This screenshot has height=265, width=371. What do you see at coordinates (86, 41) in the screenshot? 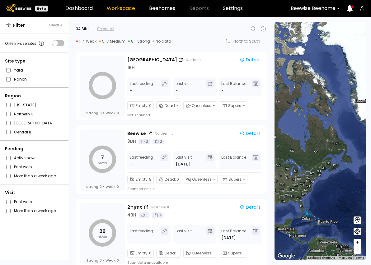
I see `div: 1-4 Weak` at bounding box center [86, 41].